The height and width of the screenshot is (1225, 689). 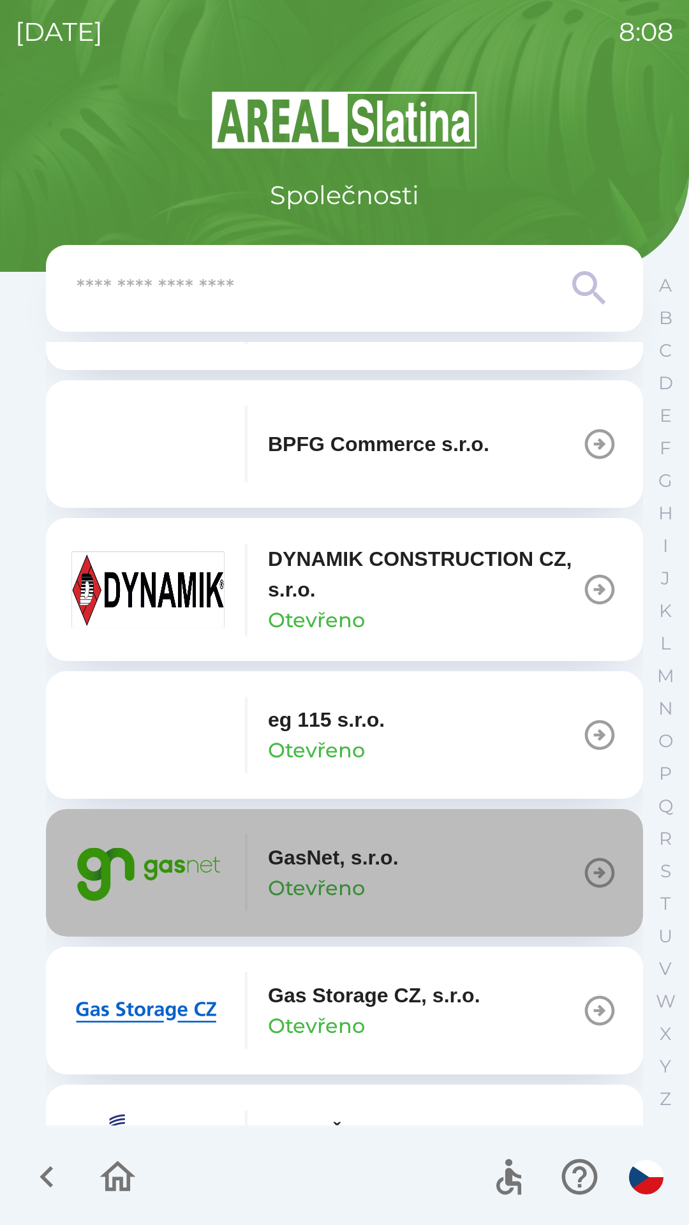 I want to click on p: L, so click(x=666, y=643).